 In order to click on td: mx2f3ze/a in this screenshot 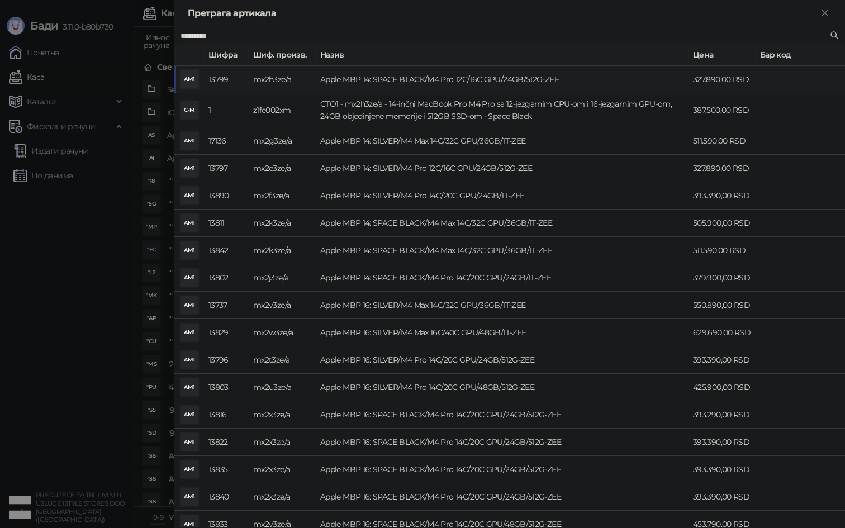, I will do `click(282, 196)`.